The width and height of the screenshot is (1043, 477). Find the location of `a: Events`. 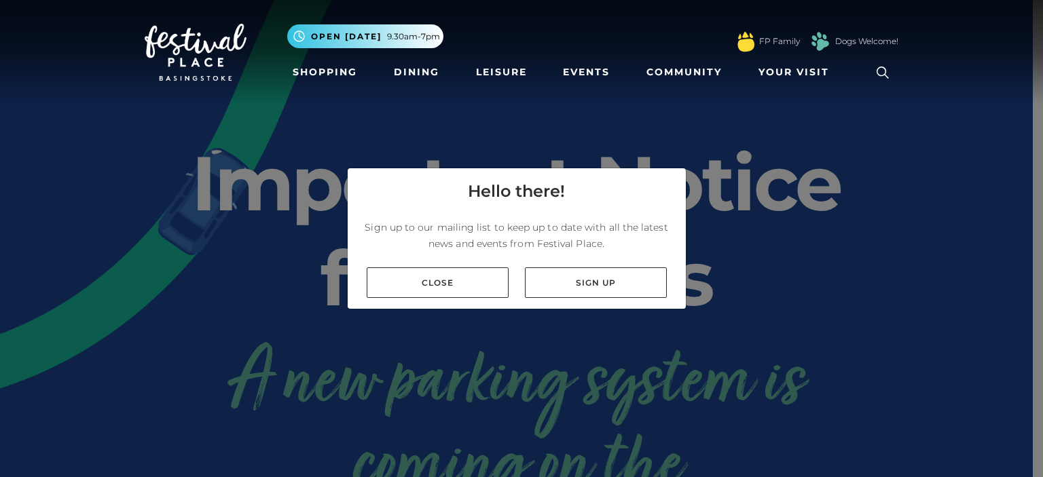

a: Events is located at coordinates (586, 72).